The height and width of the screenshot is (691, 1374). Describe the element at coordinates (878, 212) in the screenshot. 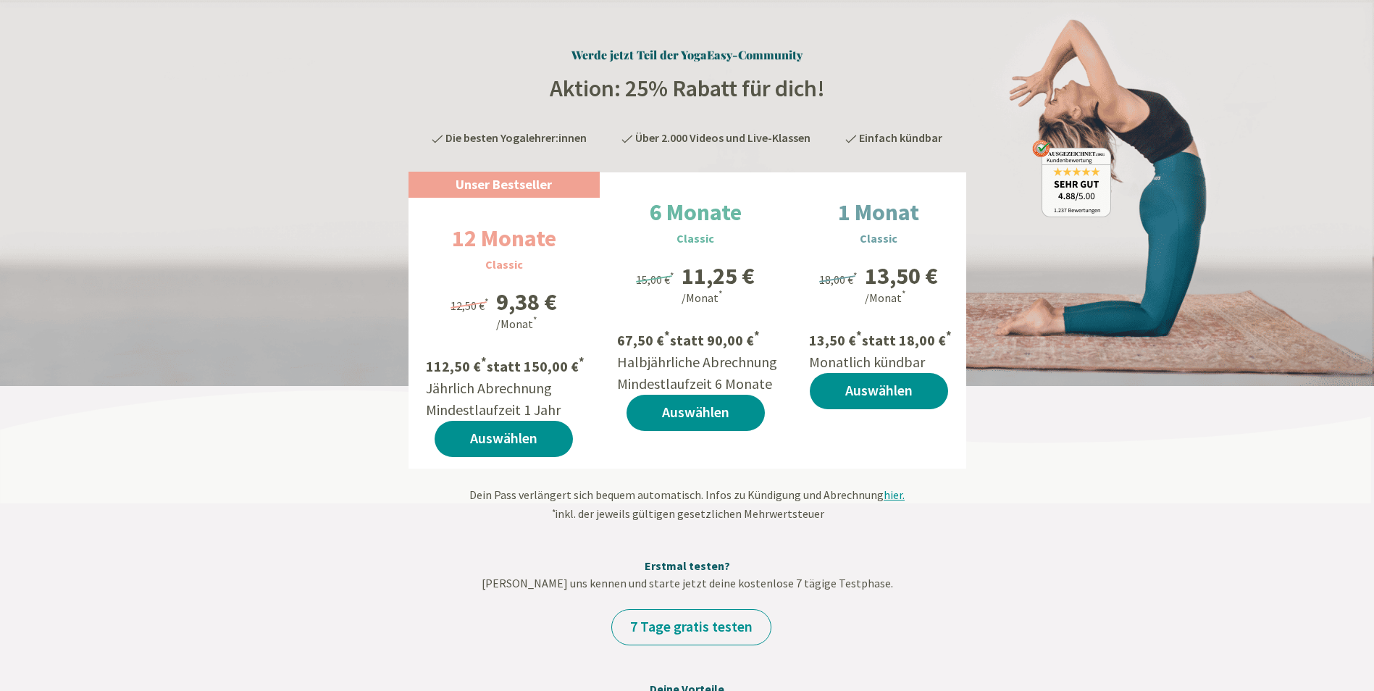

I see `h2: 1 Monat` at that location.